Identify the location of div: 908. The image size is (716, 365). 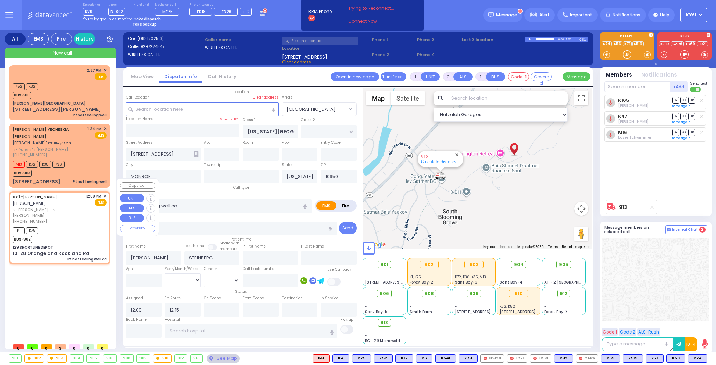
(127, 358).